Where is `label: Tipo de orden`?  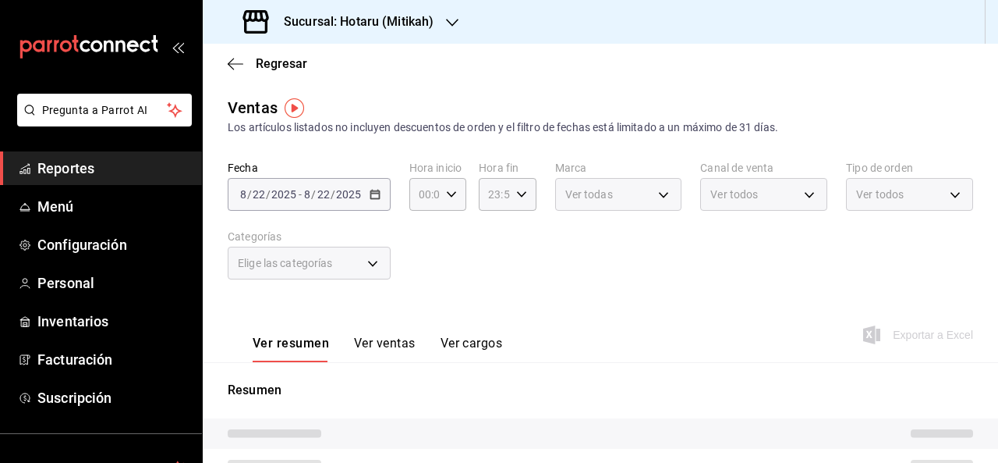
label: Tipo de orden is located at coordinates (910, 168).